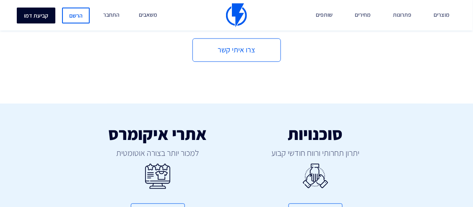 The image size is (473, 207). Describe the element at coordinates (316, 134) in the screenshot. I see `h3: סוכנויות` at that location.